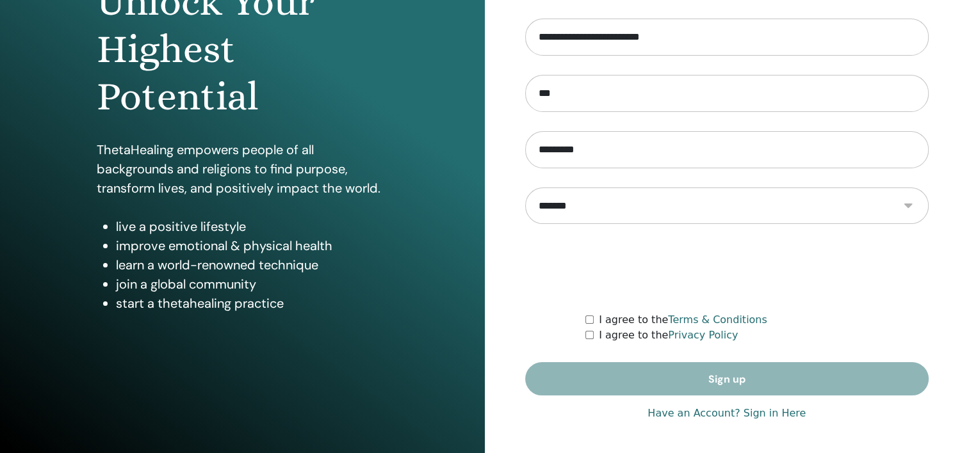  What do you see at coordinates (717, 320) in the screenshot?
I see `a: Terms & Conditions` at bounding box center [717, 320].